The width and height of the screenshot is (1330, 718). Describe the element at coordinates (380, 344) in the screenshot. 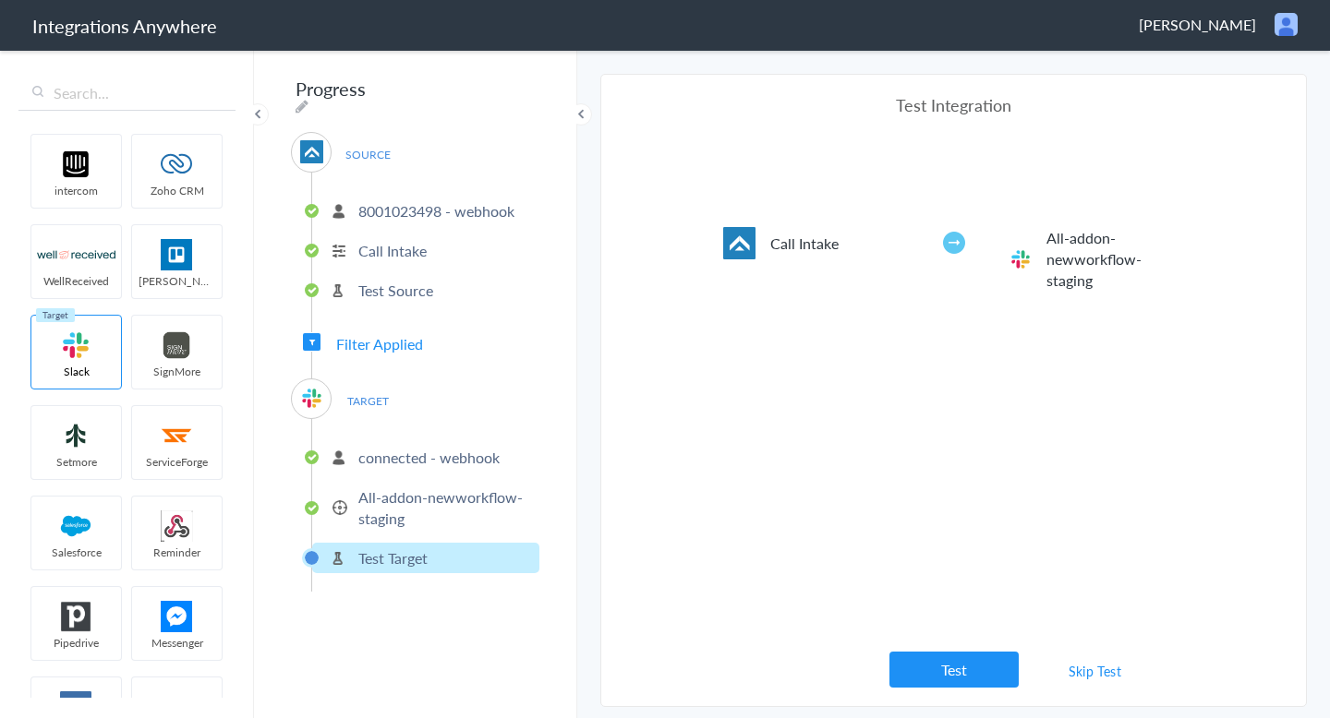

I see `span: Filter Applied` at that location.